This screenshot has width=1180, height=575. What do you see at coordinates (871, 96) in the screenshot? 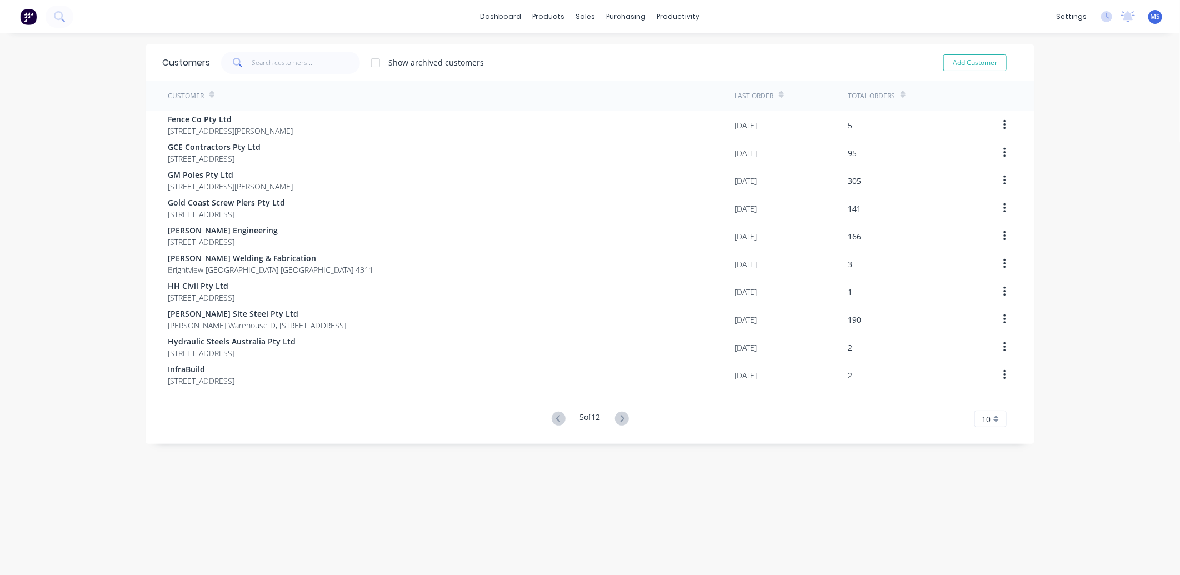
I see `div: Total Orders` at bounding box center [871, 96].